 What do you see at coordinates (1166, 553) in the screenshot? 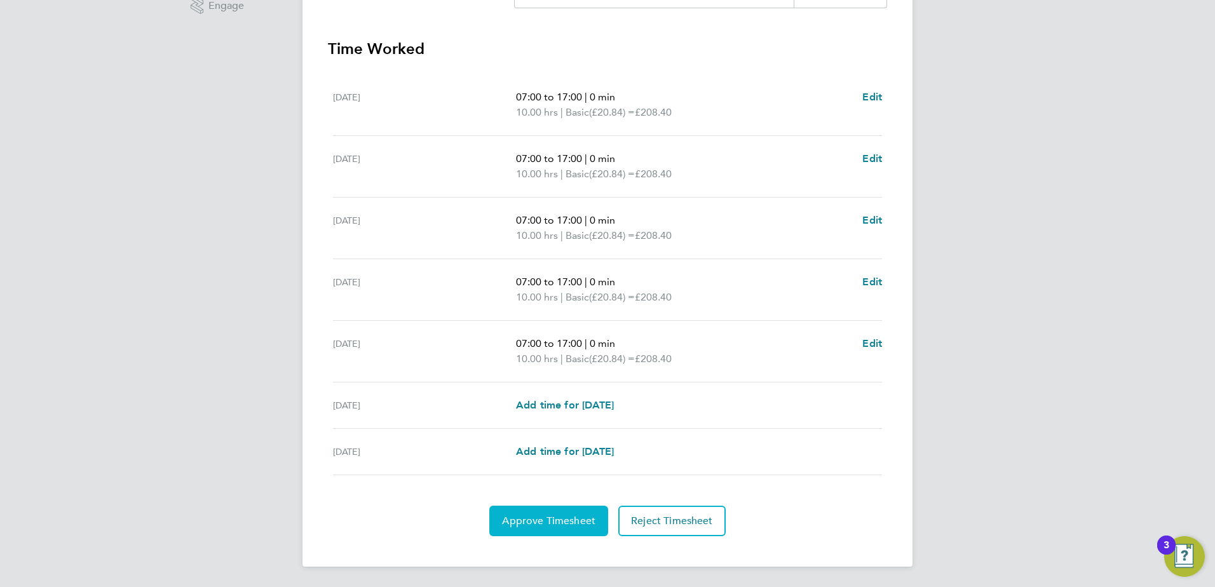
I see `div: 3` at bounding box center [1166, 553].